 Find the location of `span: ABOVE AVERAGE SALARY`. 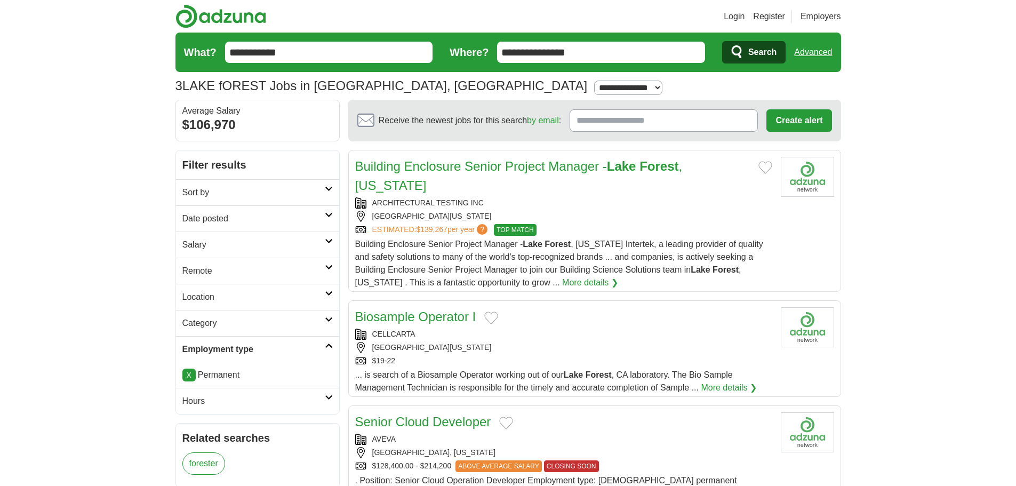

span: ABOVE AVERAGE SALARY is located at coordinates (498, 466).